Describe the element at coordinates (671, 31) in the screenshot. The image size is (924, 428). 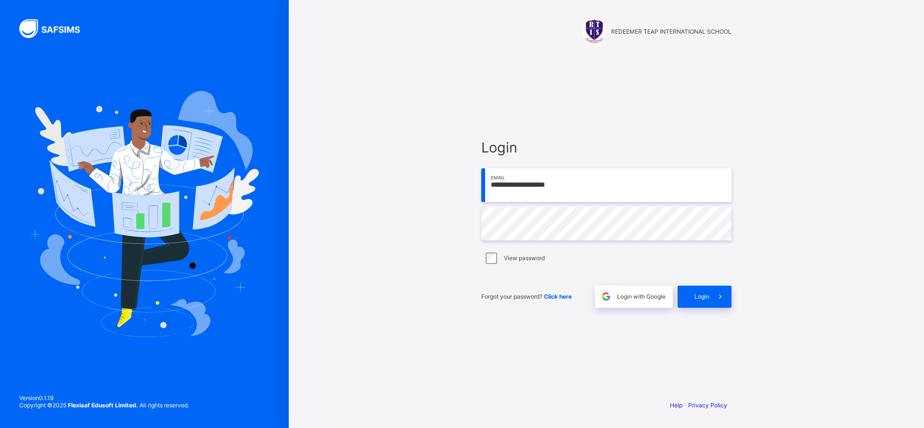
I see `span: REDEEMER TEAP INTERNATIONAL SCHOOL` at that location.